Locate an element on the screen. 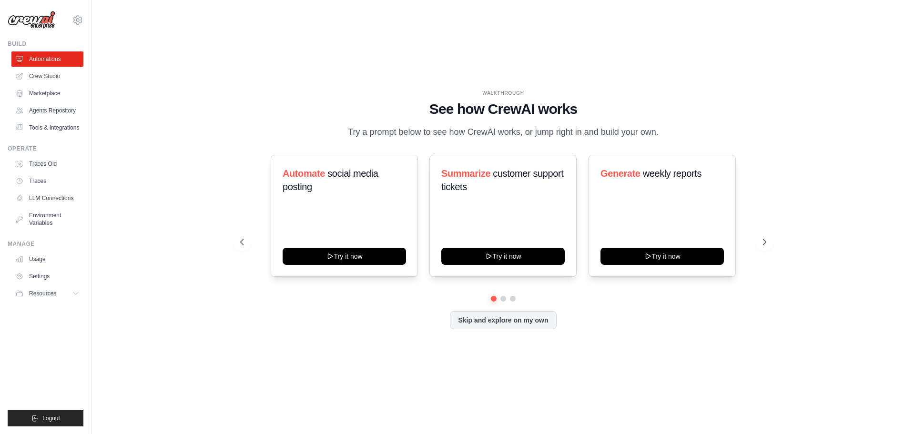 Image resolution: width=915 pixels, height=434 pixels. div: Chat Widget is located at coordinates (891, 411).